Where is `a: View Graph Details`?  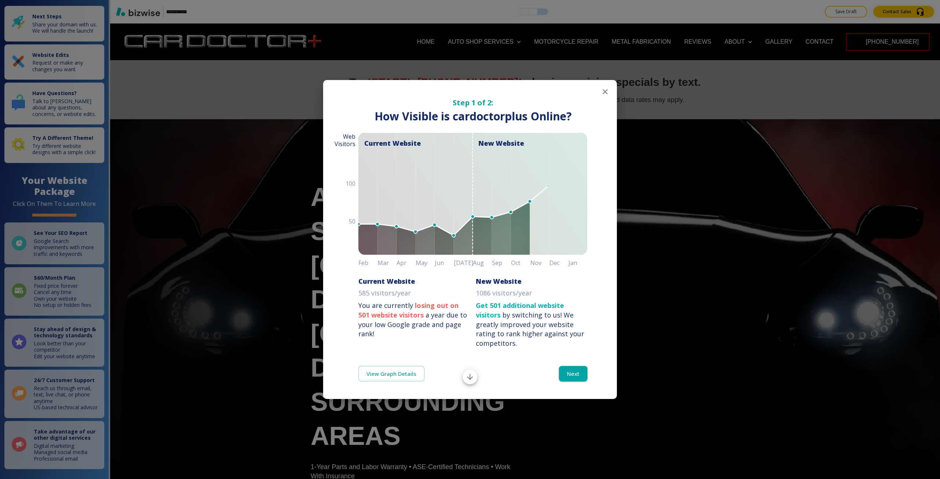 a: View Graph Details is located at coordinates (391, 374).